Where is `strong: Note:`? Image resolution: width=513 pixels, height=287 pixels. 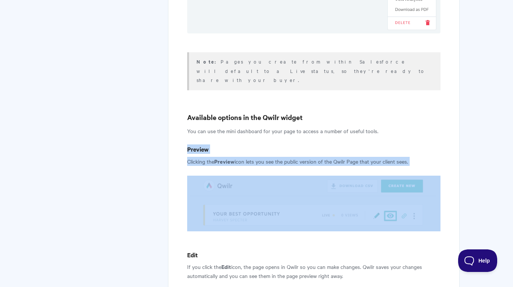
strong: Note: is located at coordinates (209, 61).